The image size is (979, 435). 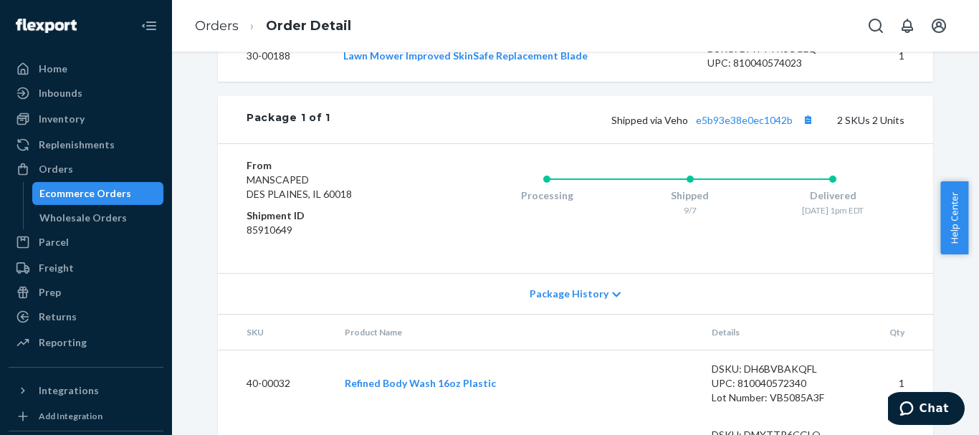 I want to click on div: Parcel, so click(x=54, y=242).